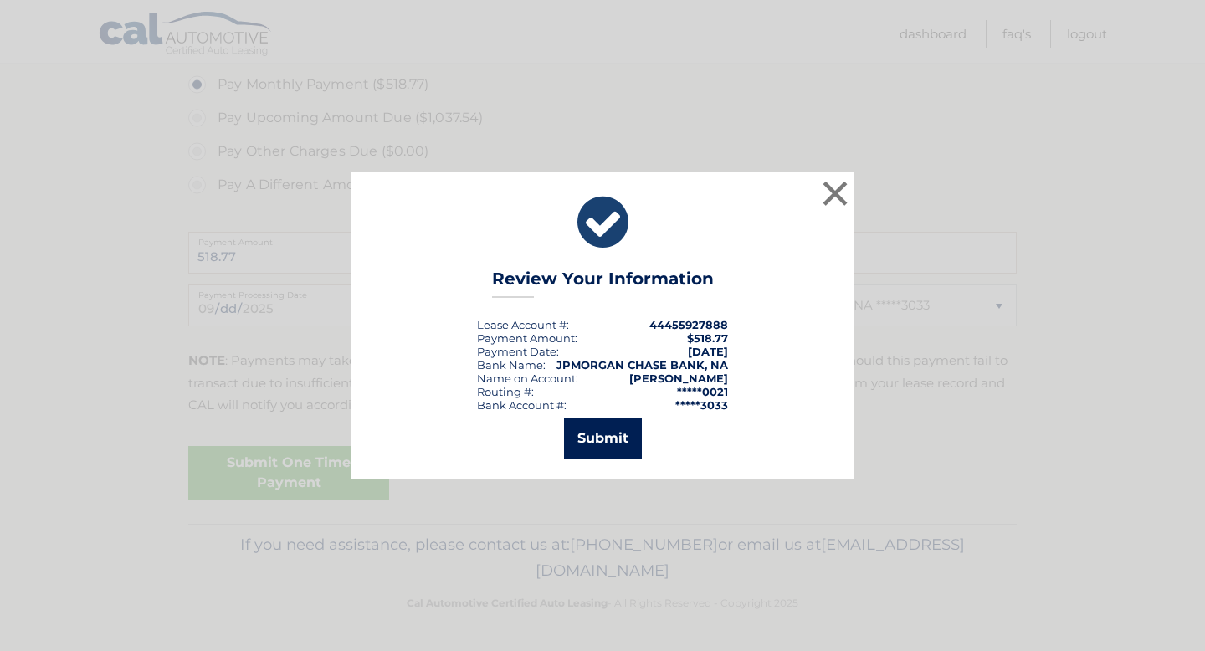 Image resolution: width=1205 pixels, height=651 pixels. What do you see at coordinates (602, 438) in the screenshot?
I see `button: Submit` at bounding box center [602, 438].